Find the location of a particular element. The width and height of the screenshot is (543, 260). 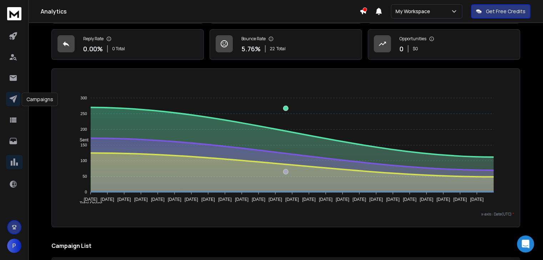

div: Open Intercom Messenger is located at coordinates (525, 244).